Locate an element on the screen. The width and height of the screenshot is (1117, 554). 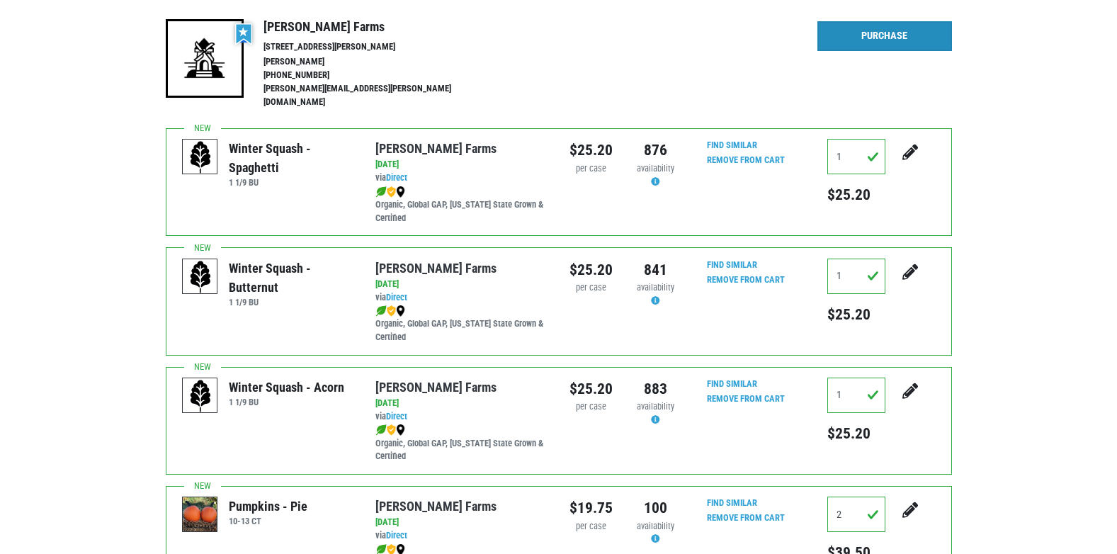
div: Winter Squash - Spaghetti is located at coordinates (291, 158).